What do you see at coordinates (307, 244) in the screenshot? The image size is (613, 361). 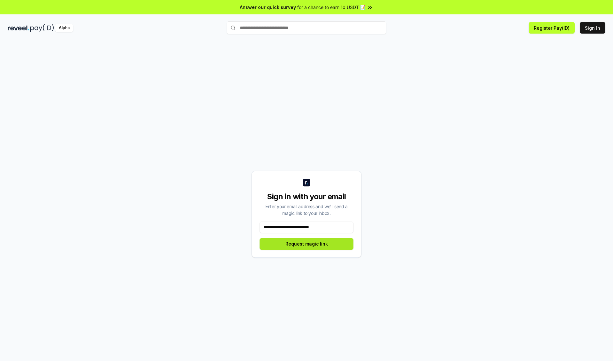 I see `button: Request magic link` at bounding box center [307, 244].